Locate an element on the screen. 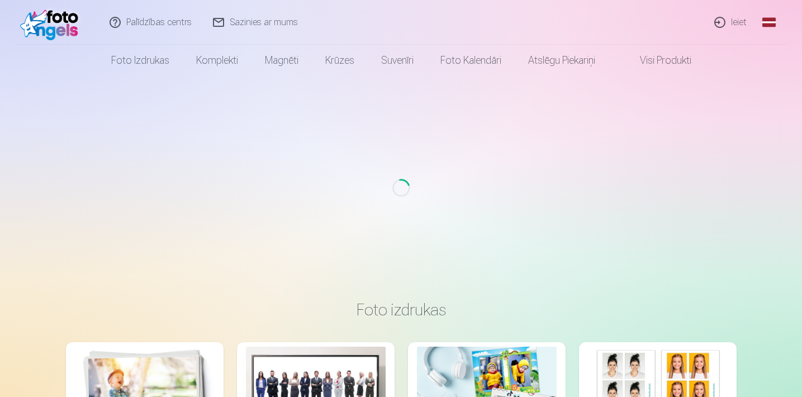  a: Krūzes is located at coordinates (340, 60).